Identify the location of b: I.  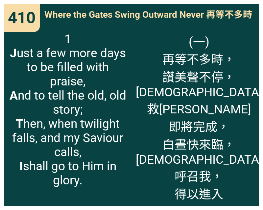
(21, 166).